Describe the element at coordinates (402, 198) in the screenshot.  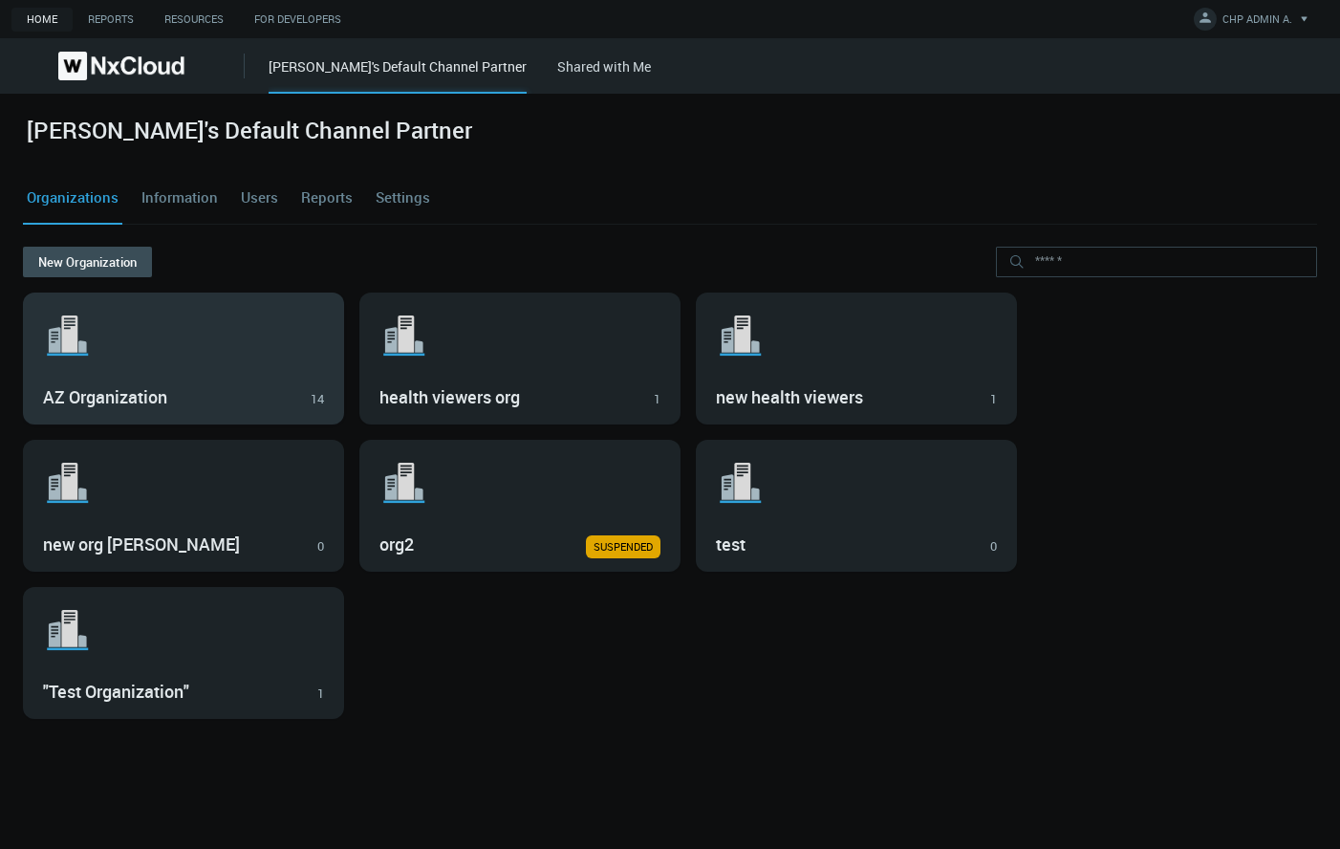
I see `a: Settings` at that location.